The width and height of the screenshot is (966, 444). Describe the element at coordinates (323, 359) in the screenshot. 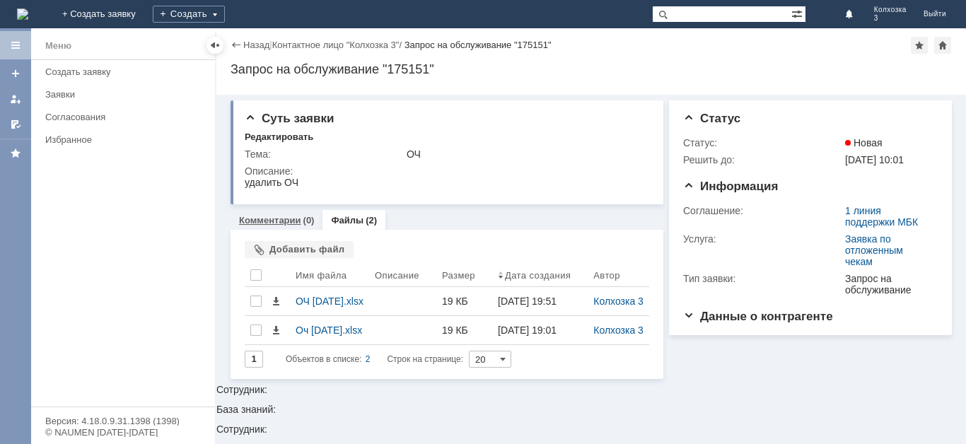

I see `span: Объектов в списке:` at that location.